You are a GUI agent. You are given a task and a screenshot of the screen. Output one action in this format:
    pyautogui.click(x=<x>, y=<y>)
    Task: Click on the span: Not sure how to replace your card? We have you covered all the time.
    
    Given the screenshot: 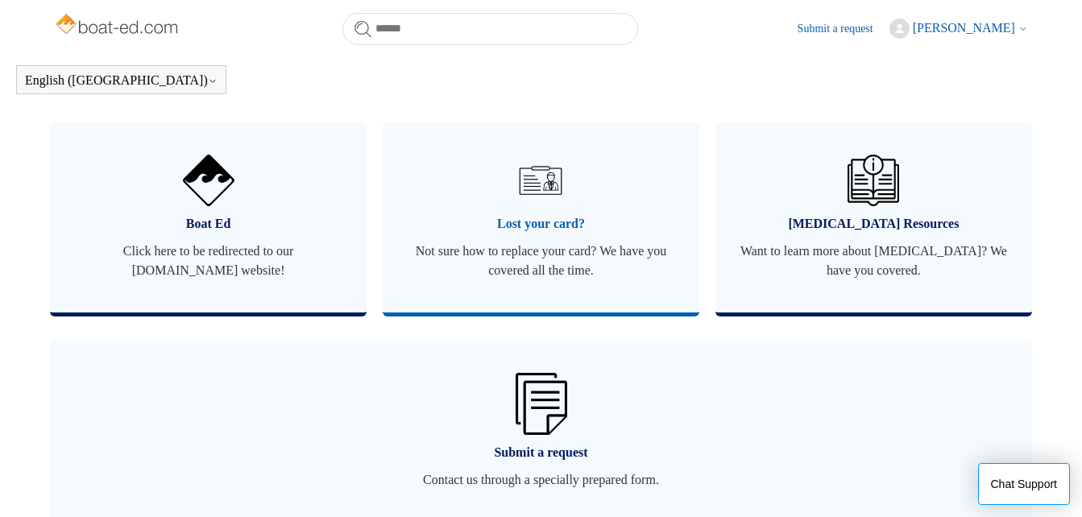 What is the action you would take?
    pyautogui.click(x=540, y=261)
    